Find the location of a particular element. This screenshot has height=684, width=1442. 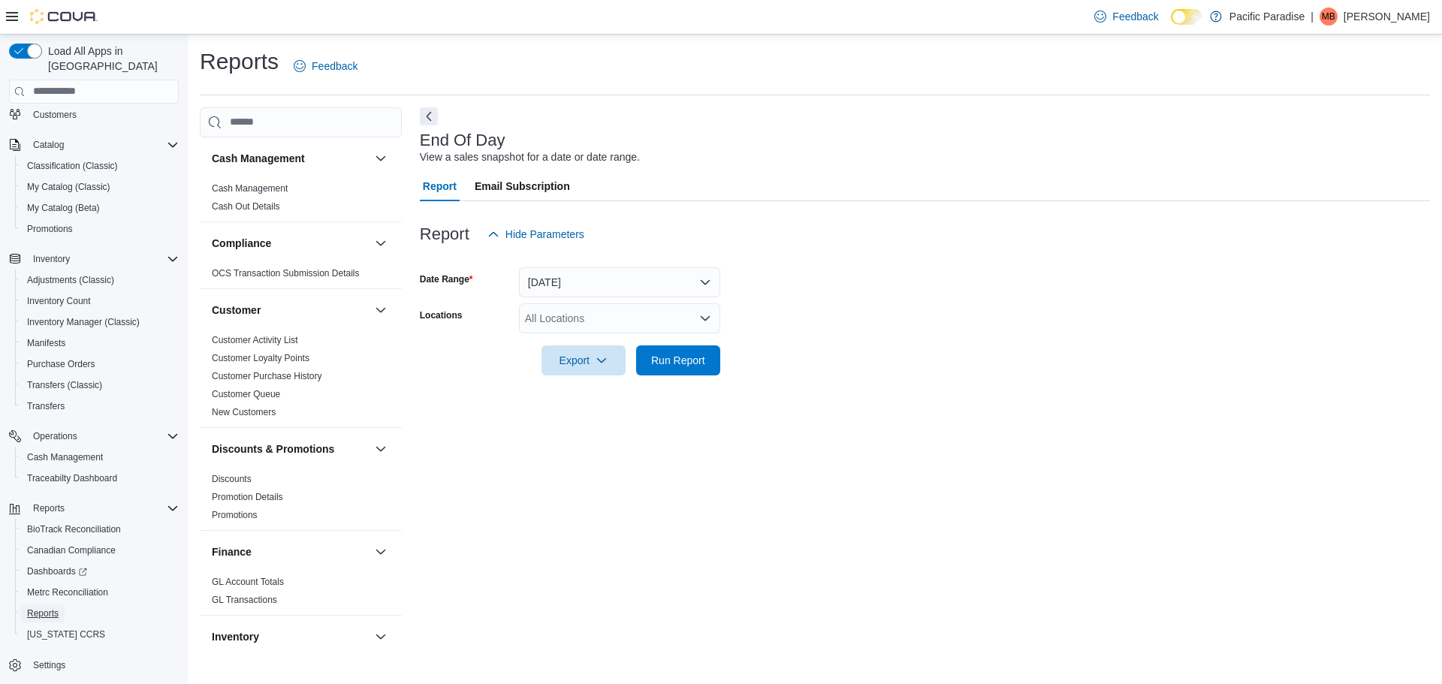

a: Customer Loyalty Points is located at coordinates (261, 358).